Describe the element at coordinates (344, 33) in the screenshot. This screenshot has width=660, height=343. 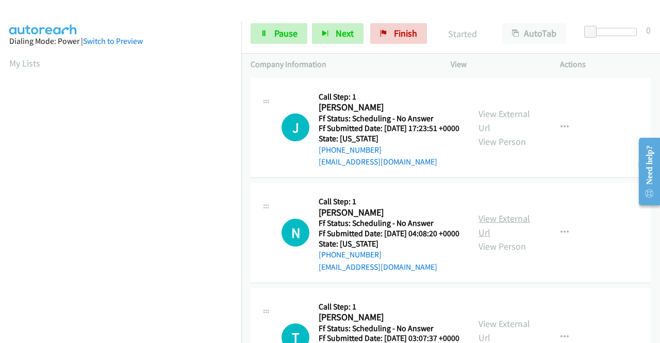
I see `span: Next` at that location.